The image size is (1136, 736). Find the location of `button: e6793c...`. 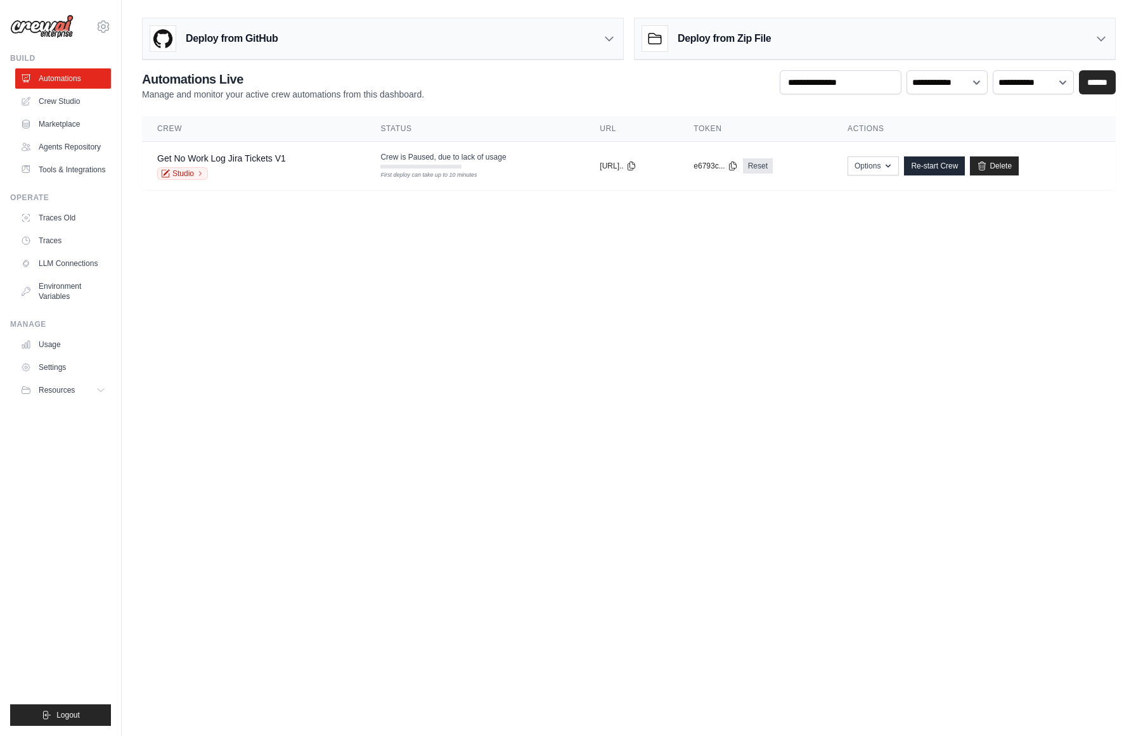

button: e6793c... is located at coordinates (715, 166).